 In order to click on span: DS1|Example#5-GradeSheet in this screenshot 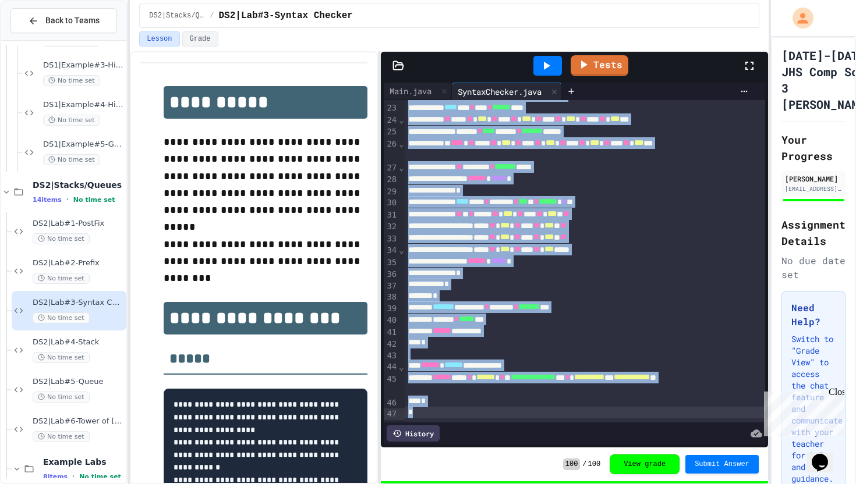, I will do `click(83, 144)`.